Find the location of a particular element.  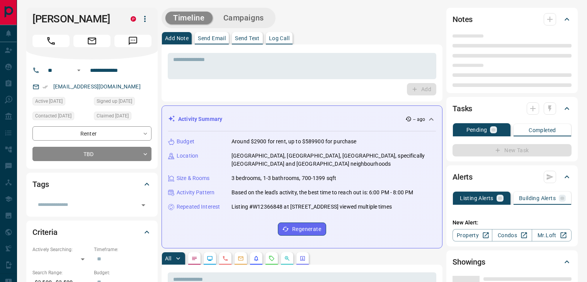

p: Building Alerts is located at coordinates (537, 198).